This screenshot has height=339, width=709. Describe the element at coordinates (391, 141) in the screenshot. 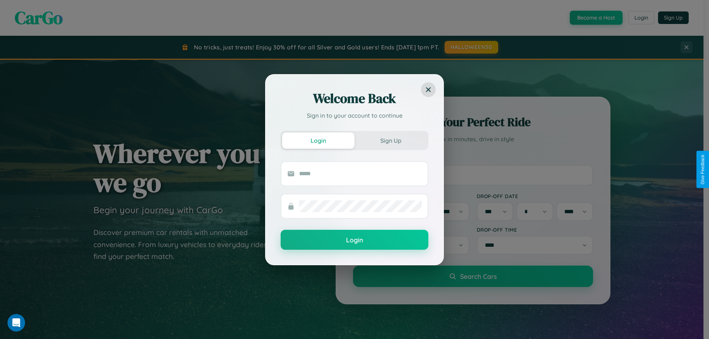

I see `button: Sign Up` at that location.